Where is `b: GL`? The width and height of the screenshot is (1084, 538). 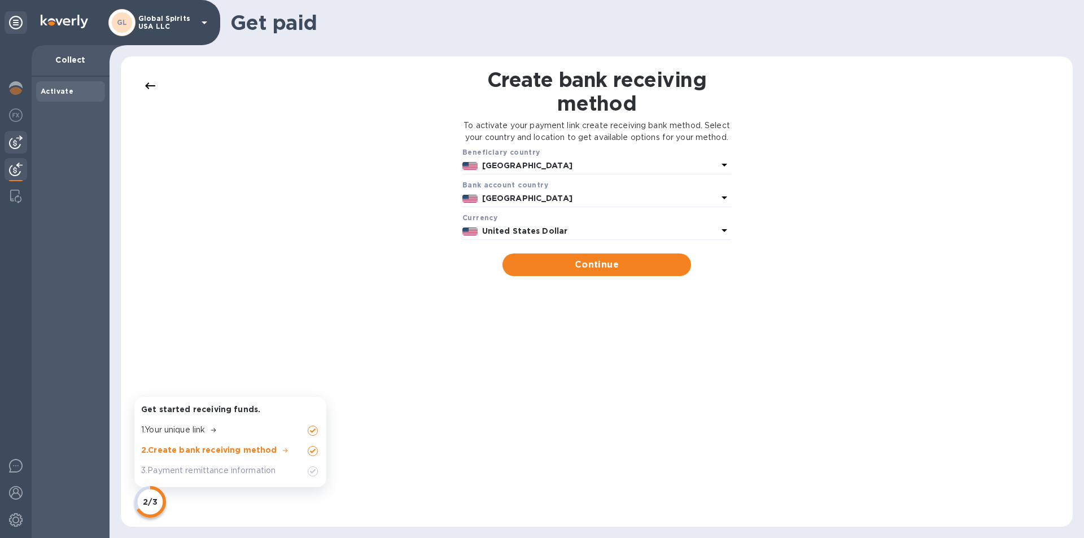 b: GL is located at coordinates (122, 22).